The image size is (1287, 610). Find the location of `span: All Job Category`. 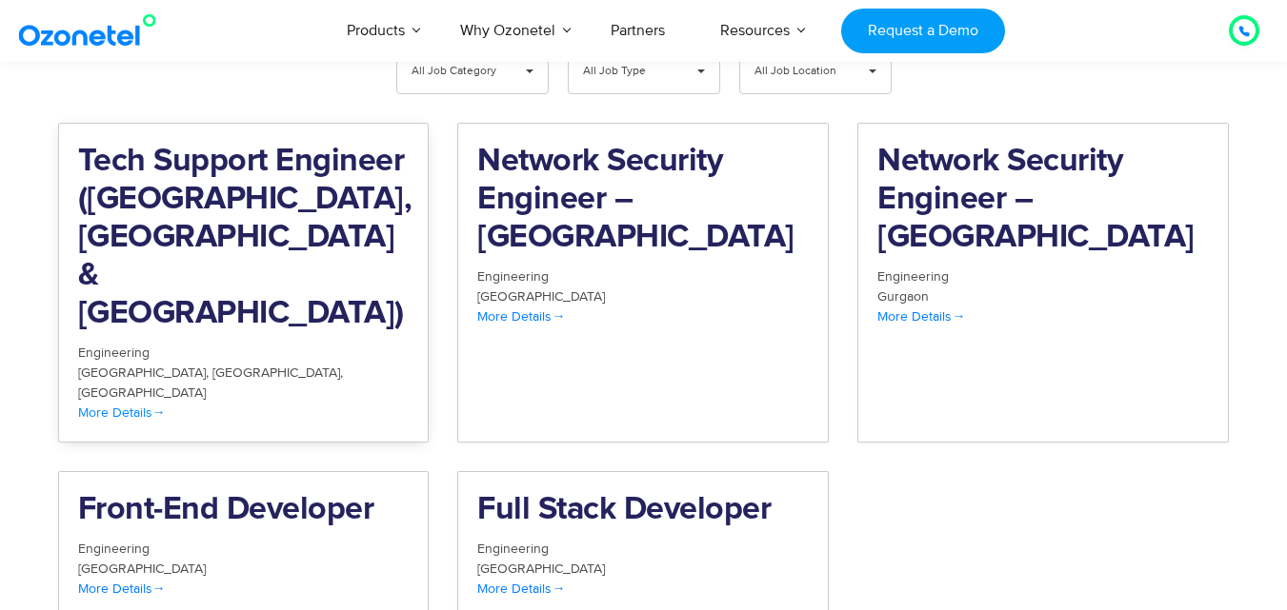

span: All Job Category is located at coordinates (456, 71).